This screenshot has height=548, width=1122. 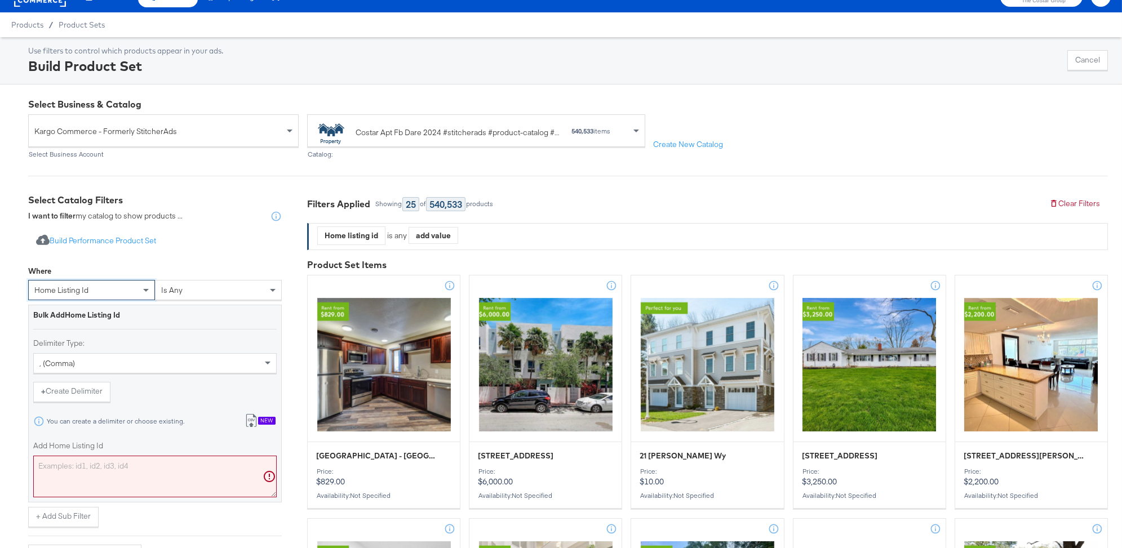 I want to click on div: Costar Apt Fb Dare 2024 #stitcherads #product-catalog #keep, so click(x=457, y=132).